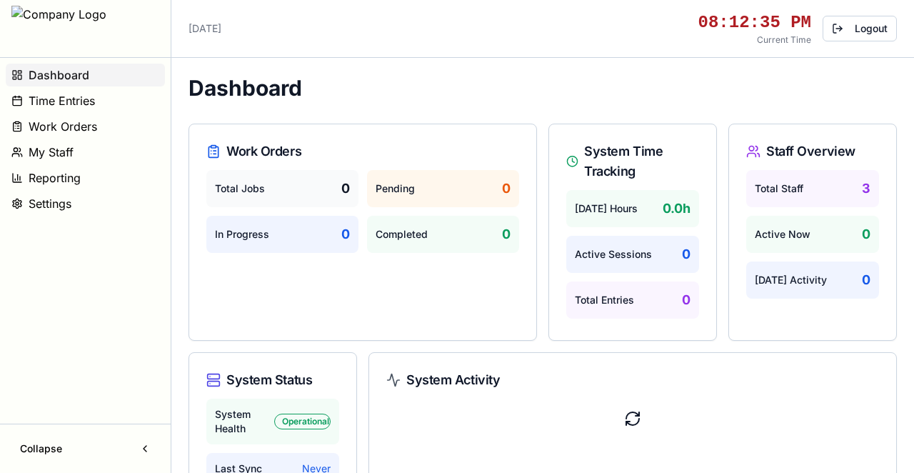  Describe the element at coordinates (242, 234) in the screenshot. I see `span: In Progress` at that location.